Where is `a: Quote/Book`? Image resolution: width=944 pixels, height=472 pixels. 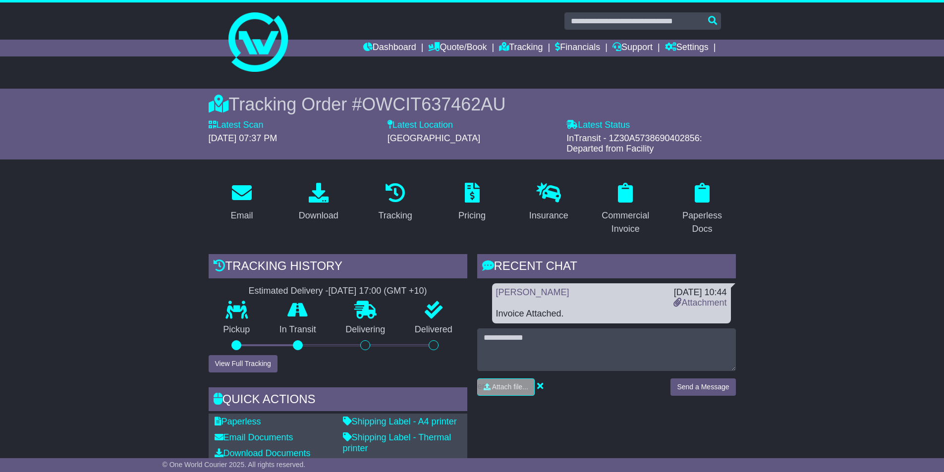
a: Quote/Book is located at coordinates (457, 48).